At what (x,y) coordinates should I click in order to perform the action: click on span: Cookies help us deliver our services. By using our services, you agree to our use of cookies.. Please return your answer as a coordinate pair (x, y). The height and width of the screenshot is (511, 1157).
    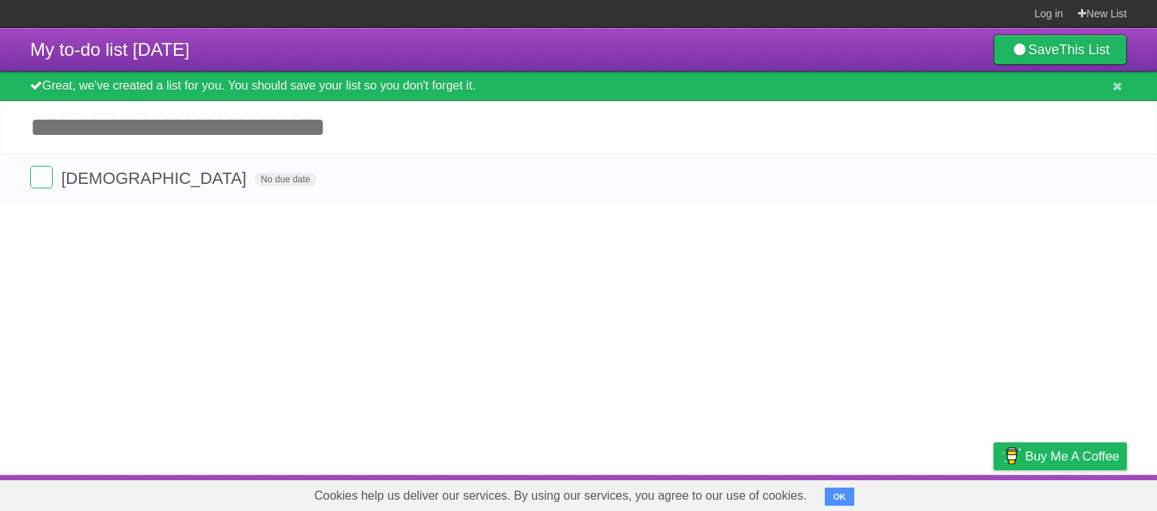
    Looking at the image, I should click on (560, 496).